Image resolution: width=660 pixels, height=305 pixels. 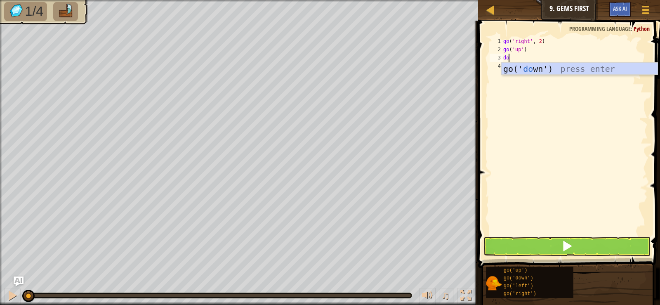 I want to click on span: Programming language, so click(x=600, y=28).